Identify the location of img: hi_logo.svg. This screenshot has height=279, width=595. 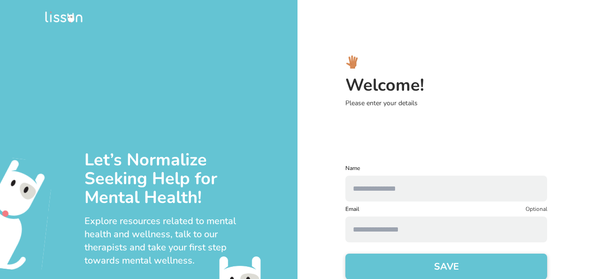
(352, 62).